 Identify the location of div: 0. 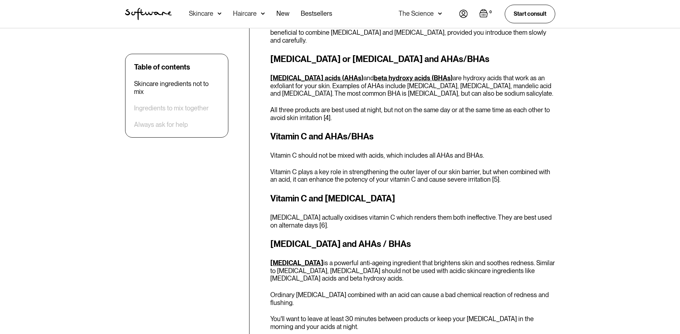
(490, 12).